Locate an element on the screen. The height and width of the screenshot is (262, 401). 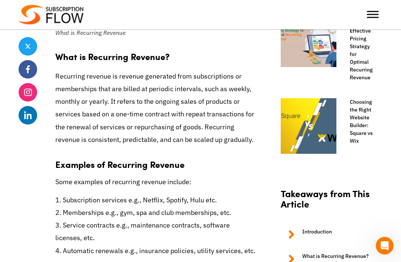
h2: Takeaways from This Article is located at coordinates (328, 203).